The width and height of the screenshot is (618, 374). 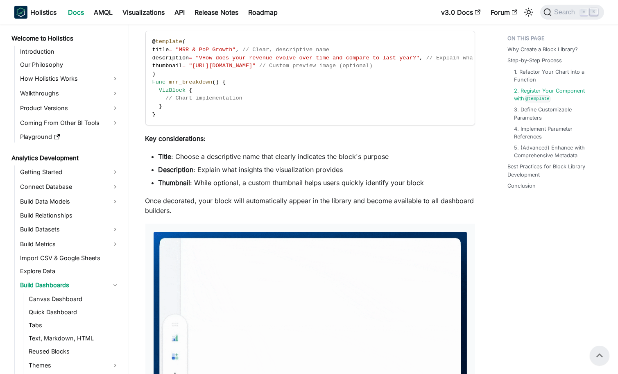 What do you see at coordinates (205, 50) in the screenshot?
I see `span: "MRR & PoP Growth"` at bounding box center [205, 50].